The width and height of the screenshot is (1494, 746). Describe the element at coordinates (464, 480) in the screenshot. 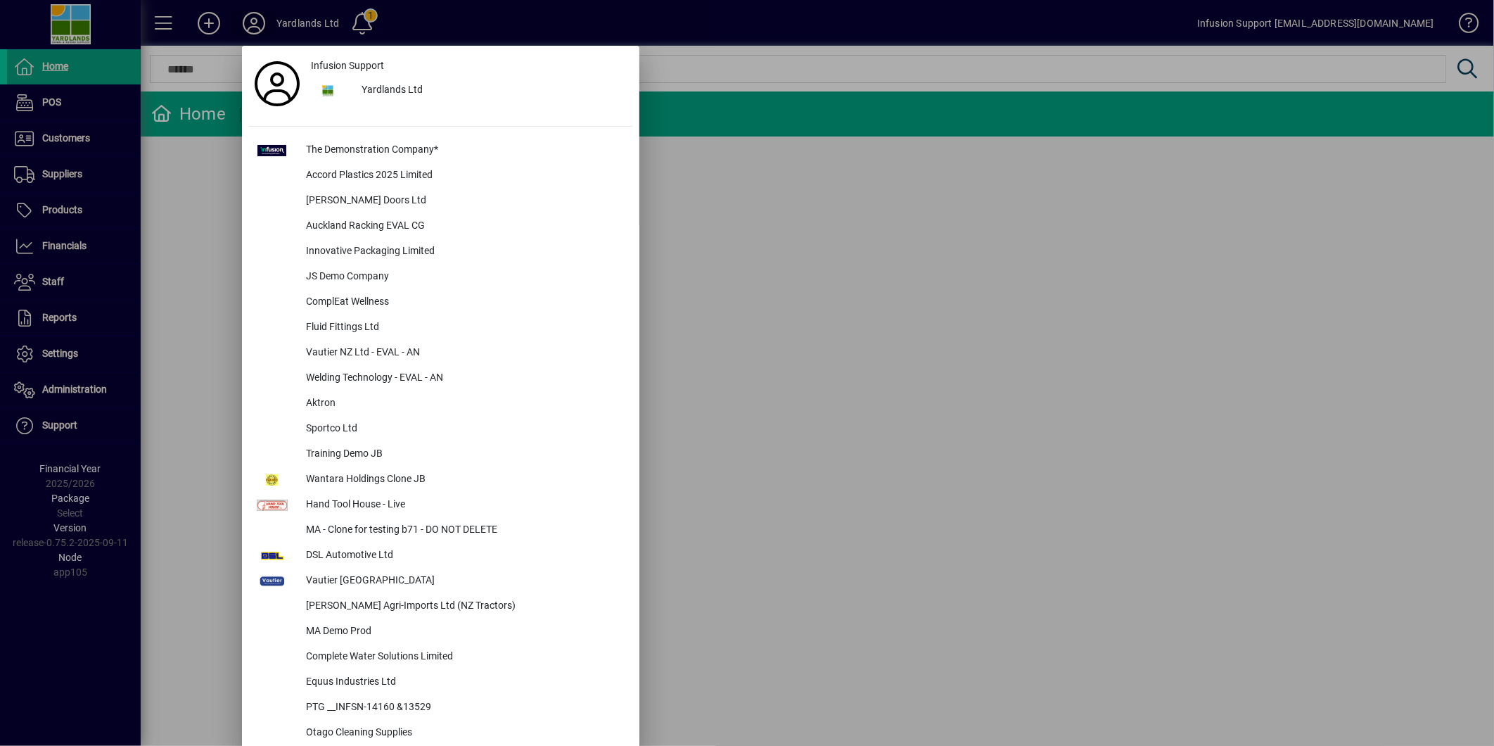

I see `div: Wantara Holdings Clone JB` at that location.